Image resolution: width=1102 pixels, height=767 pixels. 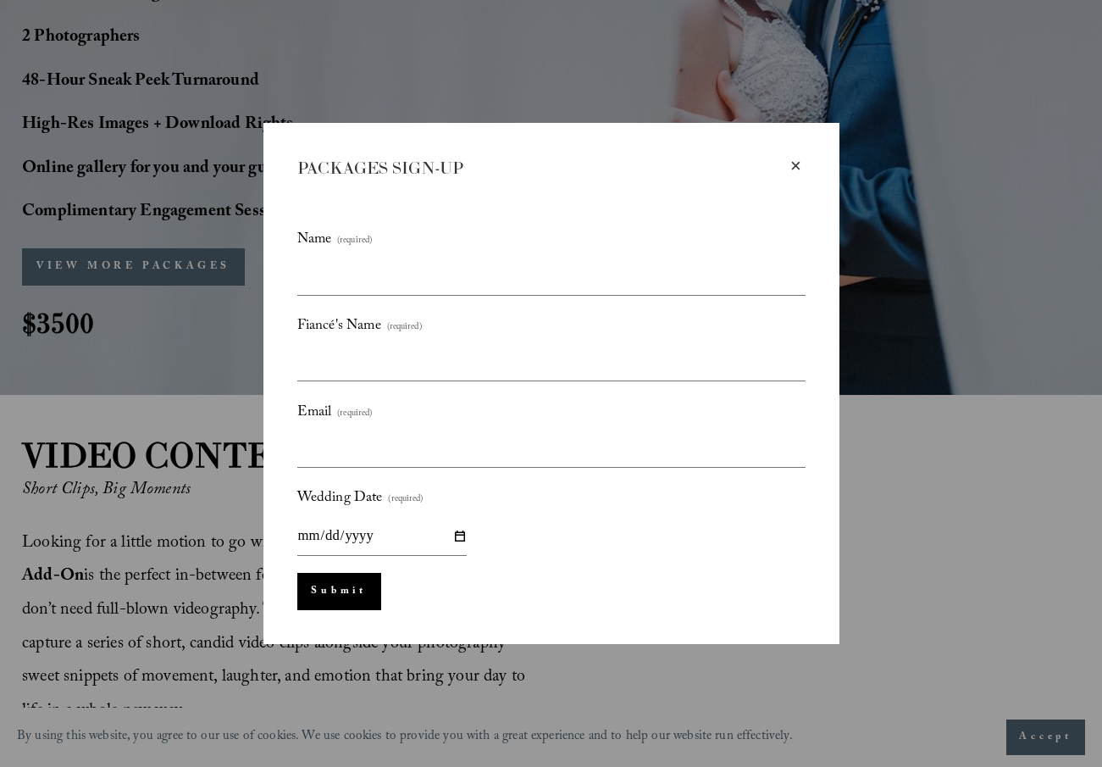 What do you see at coordinates (797, 166) in the screenshot?
I see `div: Close` at bounding box center [797, 166].